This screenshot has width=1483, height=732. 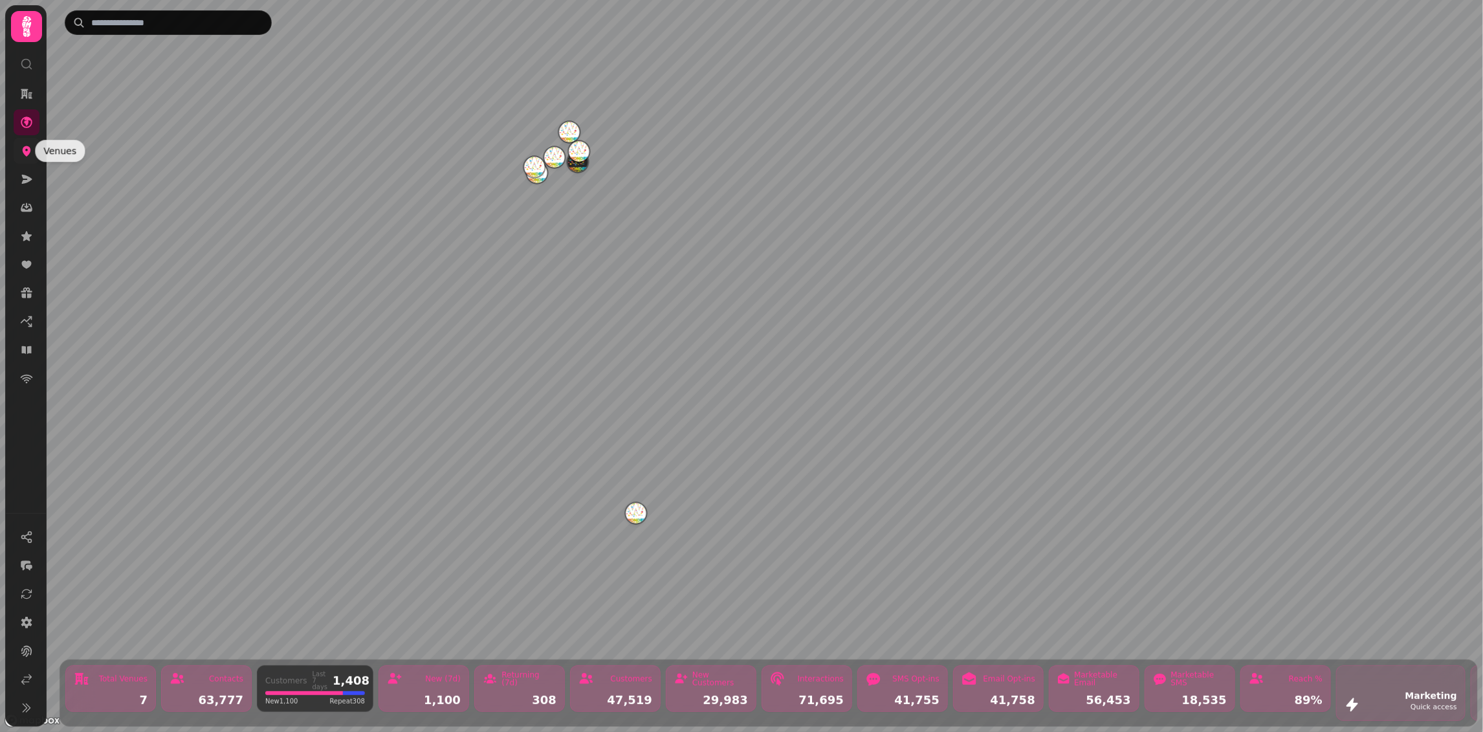 I want to click on div: Contacts, so click(x=226, y=679).